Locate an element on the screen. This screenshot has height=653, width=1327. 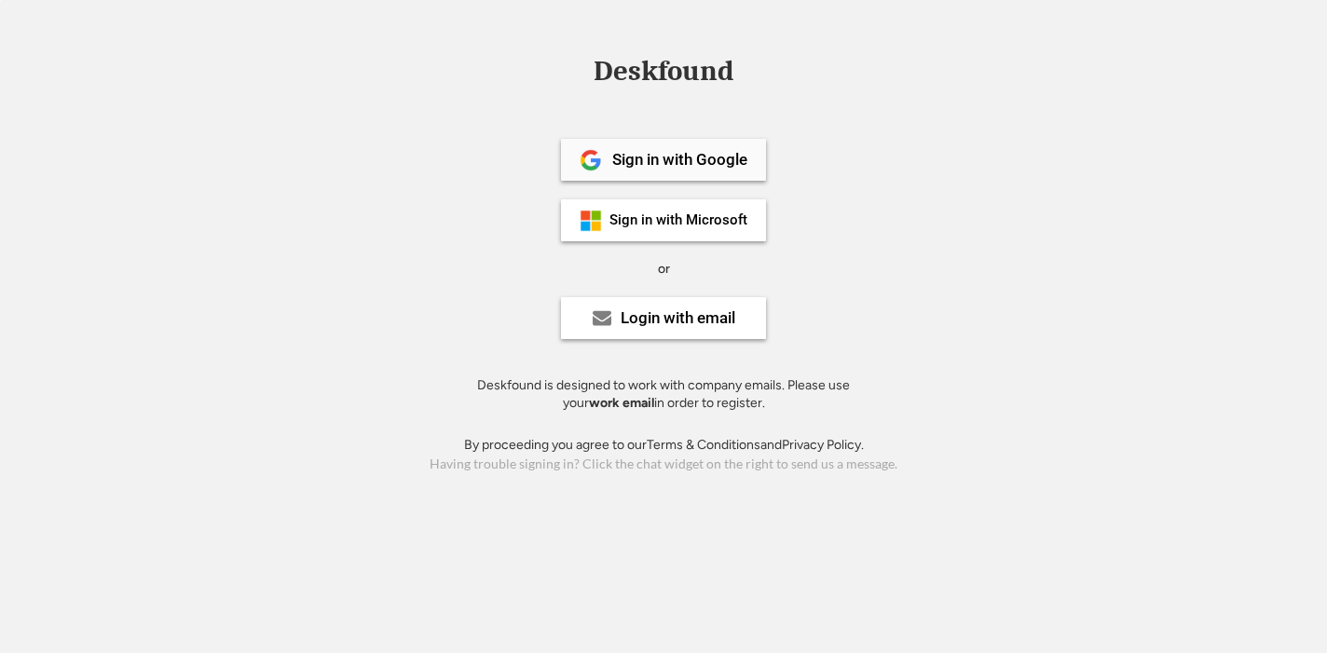
div: Sign in with Google is located at coordinates (680, 159).